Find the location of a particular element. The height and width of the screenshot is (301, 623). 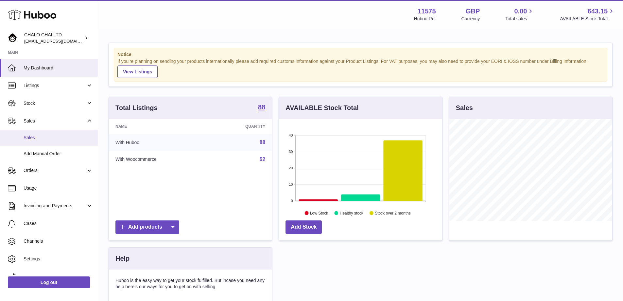

p: Huboo is the easy way to get your stock fulfilled. But incase you need any help here's our ways f... is located at coordinates (190, 283).